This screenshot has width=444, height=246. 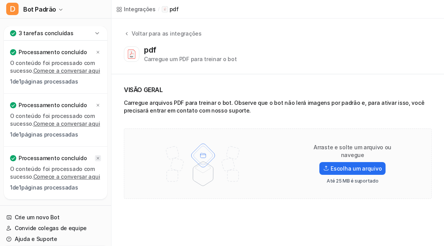 What do you see at coordinates (277, 108) in the screenshot?
I see `div: Carregue arquivos PDF para treinar o bot. Observe que o bot não lerá imagens por padrão e, para a...` at bounding box center [277, 108].